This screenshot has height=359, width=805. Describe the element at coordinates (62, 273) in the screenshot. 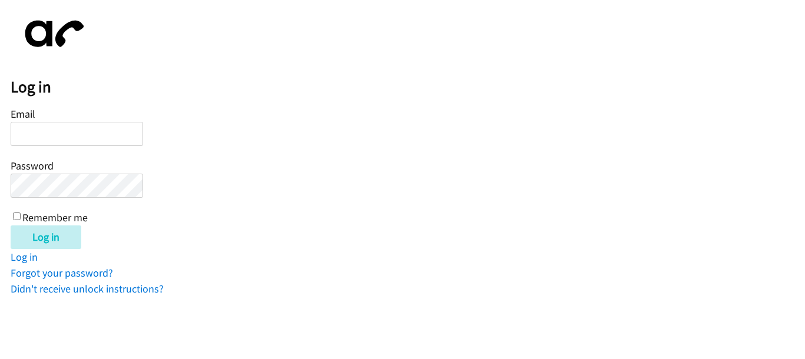

I see `a: Forgot your password?` at that location.